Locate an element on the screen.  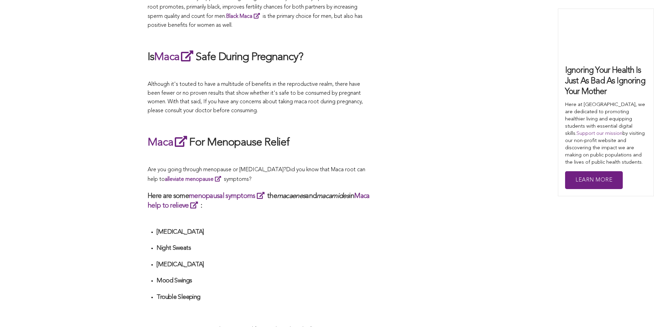
h3: Here are some the and in : is located at coordinates (259, 201).